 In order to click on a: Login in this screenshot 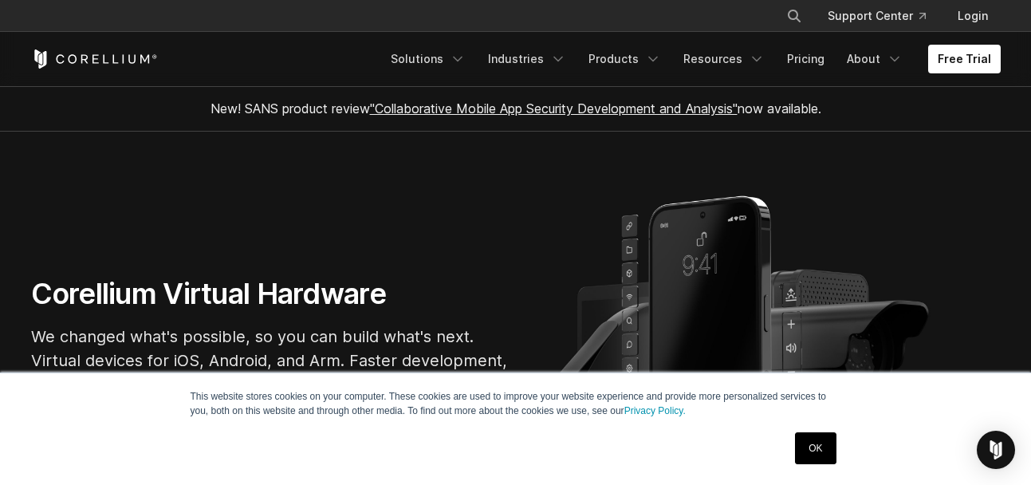, I will do `click(973, 16)`.